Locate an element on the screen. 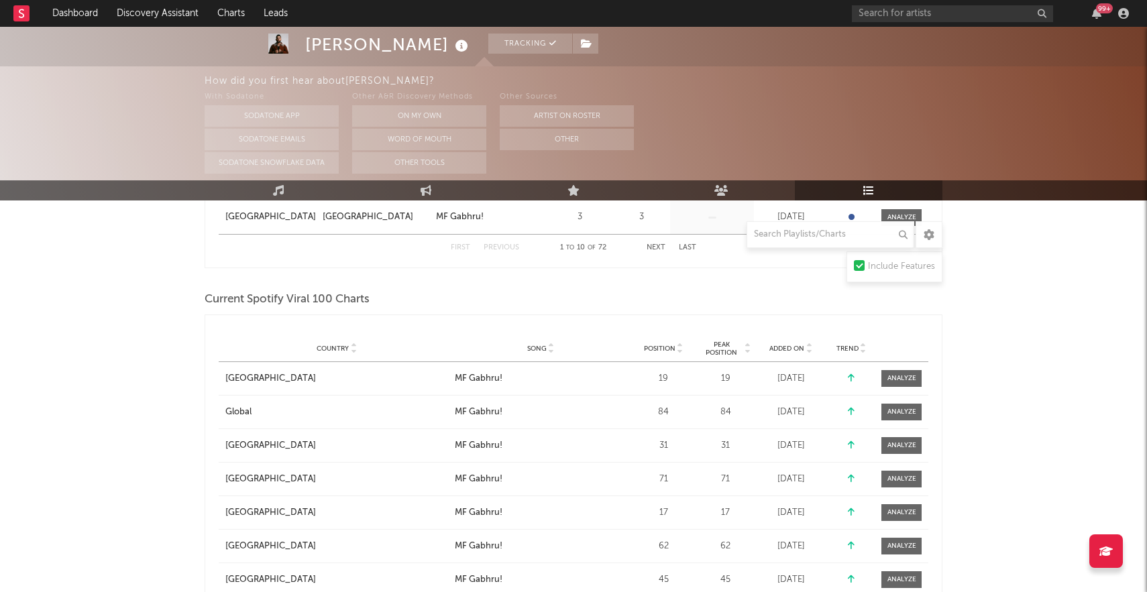 The image size is (1147, 592). input: Search Playlists/Charts is located at coordinates (830, 235).